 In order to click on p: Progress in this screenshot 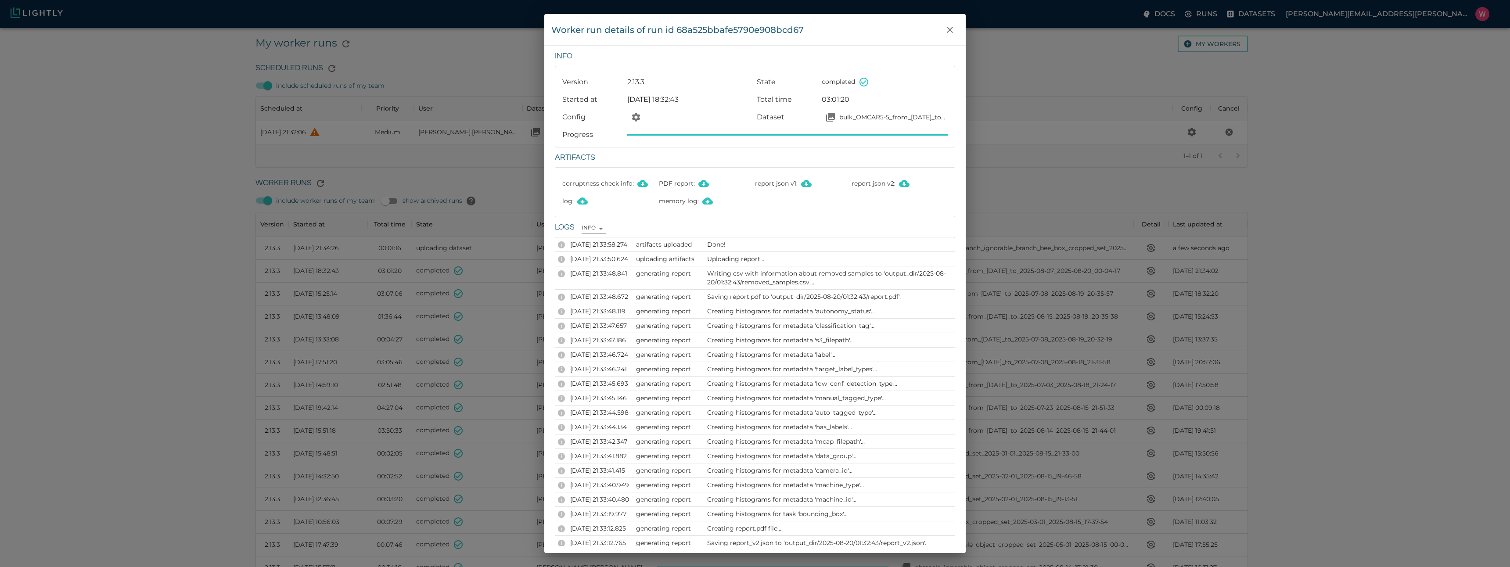, I will do `click(593, 135)`.